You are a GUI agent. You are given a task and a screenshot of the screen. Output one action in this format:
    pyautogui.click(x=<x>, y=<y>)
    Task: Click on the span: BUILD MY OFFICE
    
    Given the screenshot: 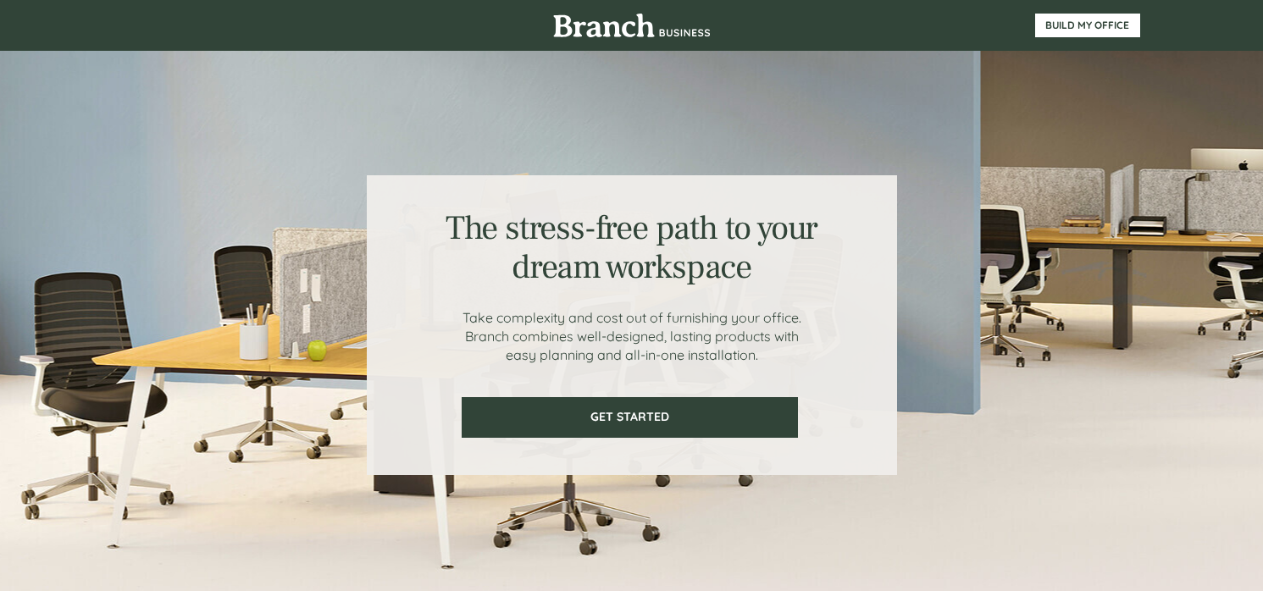 What is the action you would take?
    pyautogui.click(x=1087, y=25)
    